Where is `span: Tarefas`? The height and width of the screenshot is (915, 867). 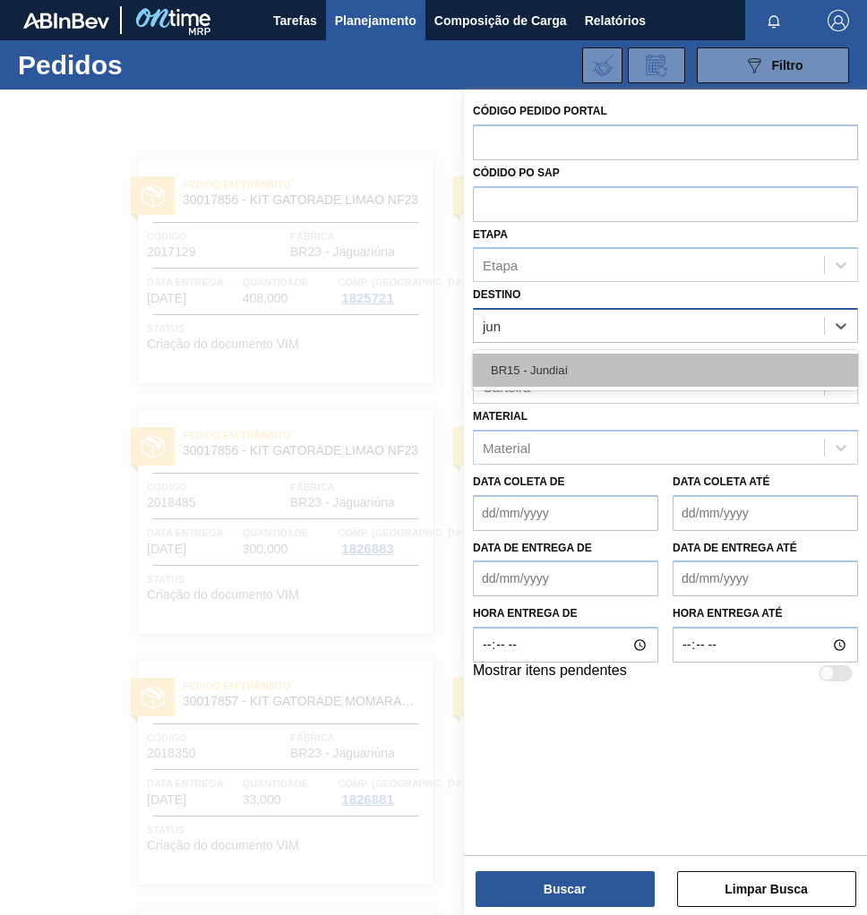 span: Tarefas is located at coordinates (295, 21).